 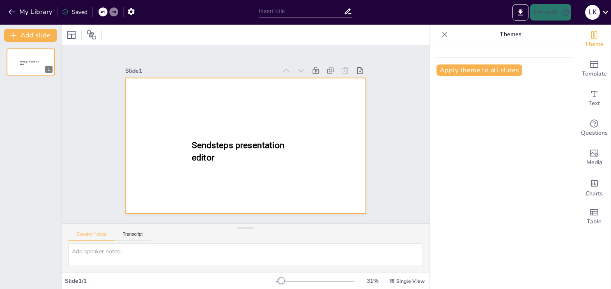 What do you see at coordinates (520, 12) in the screenshot?
I see `button: Export to PowerPoint` at bounding box center [520, 12].